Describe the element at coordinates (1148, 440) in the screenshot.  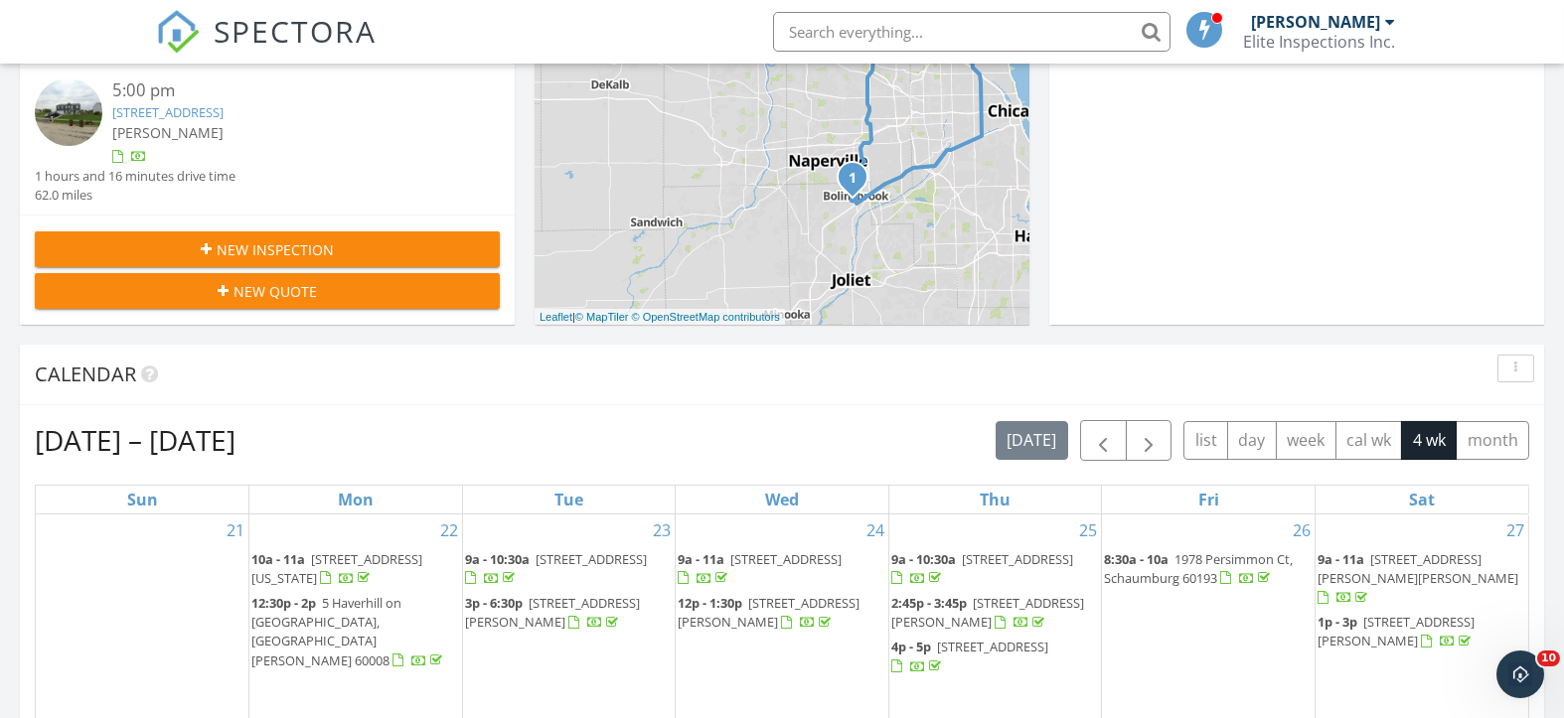
I see `button: Next` at that location.